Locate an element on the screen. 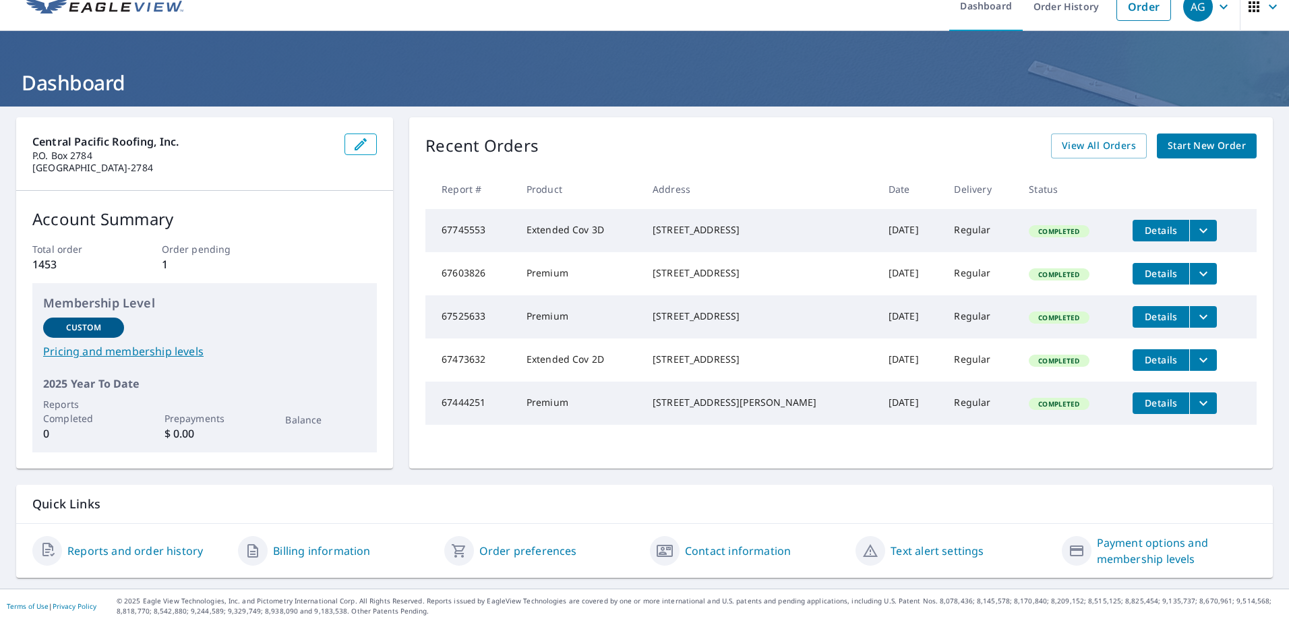  p: Total order is located at coordinates (76, 249).